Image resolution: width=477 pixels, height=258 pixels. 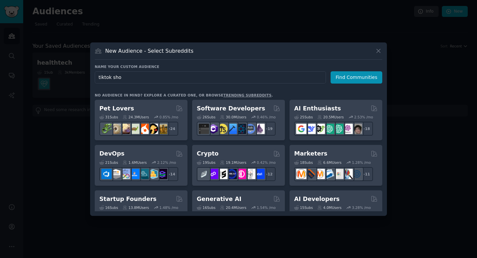 I want to click on div: + 19, so click(x=268, y=128).